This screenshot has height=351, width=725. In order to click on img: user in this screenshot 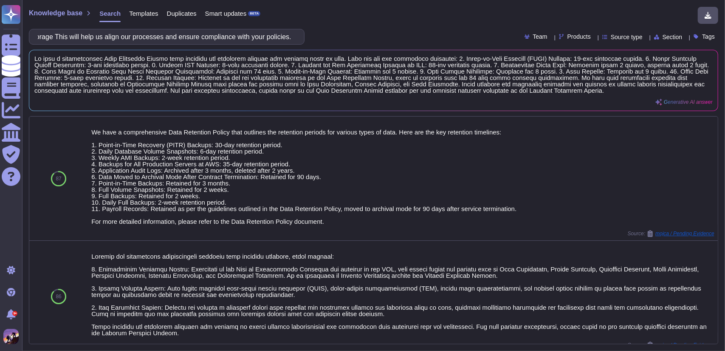, I will do `click(11, 336)`.